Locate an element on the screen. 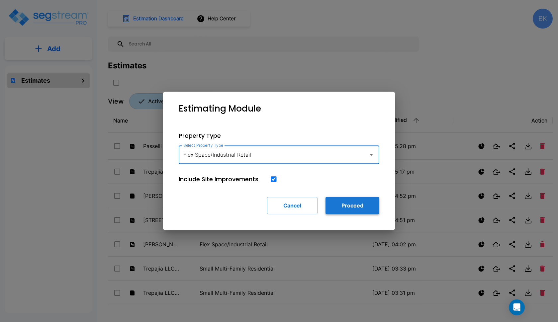 Image resolution: width=558 pixels, height=322 pixels. p: Estimating Module is located at coordinates (220, 109).